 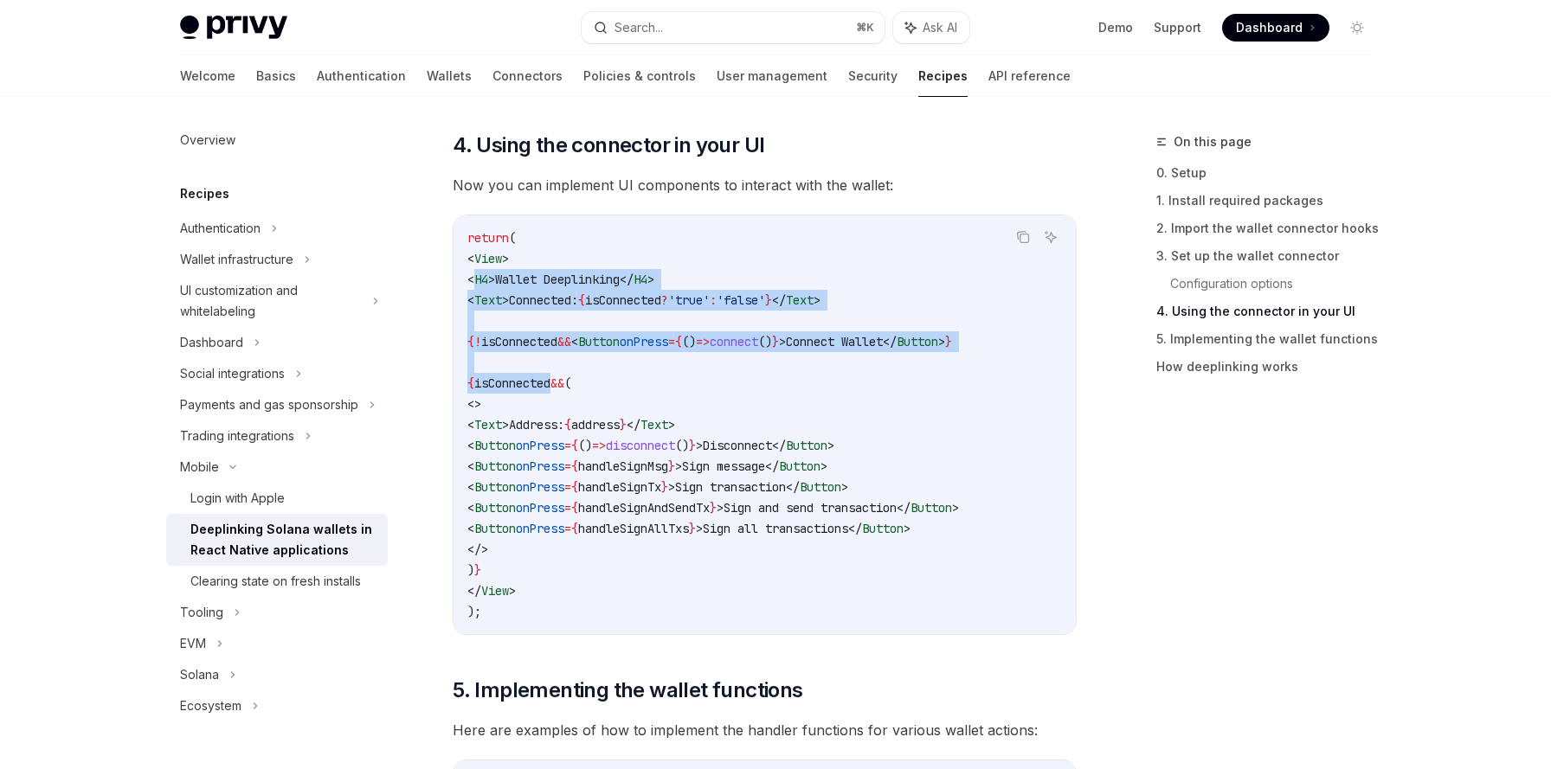 I want to click on span: 4. Using the connector in your UI, so click(x=608, y=145).